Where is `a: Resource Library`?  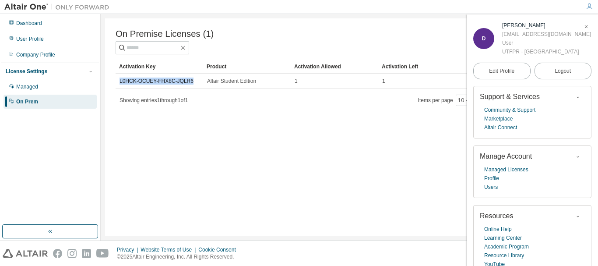
a: Resource Library is located at coordinates (504, 255).